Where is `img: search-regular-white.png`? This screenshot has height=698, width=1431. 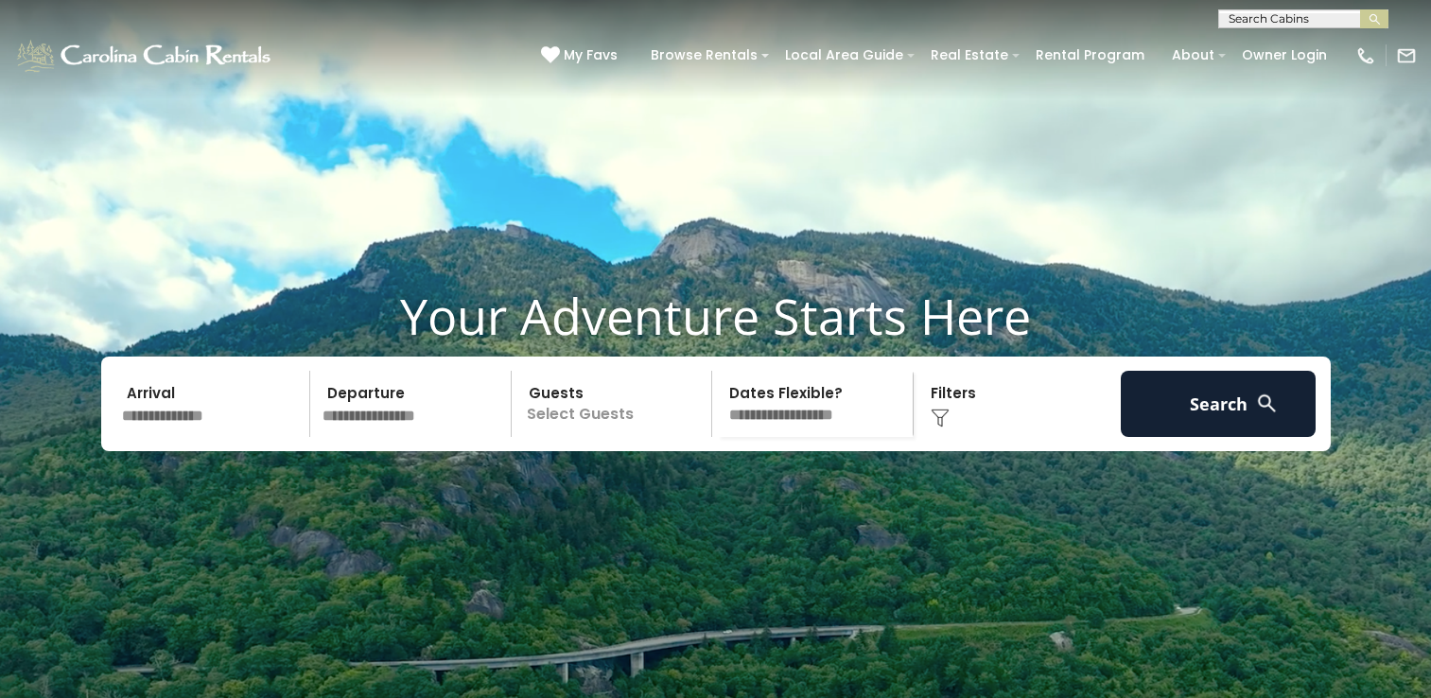 img: search-regular-white.png is located at coordinates (1267, 403).